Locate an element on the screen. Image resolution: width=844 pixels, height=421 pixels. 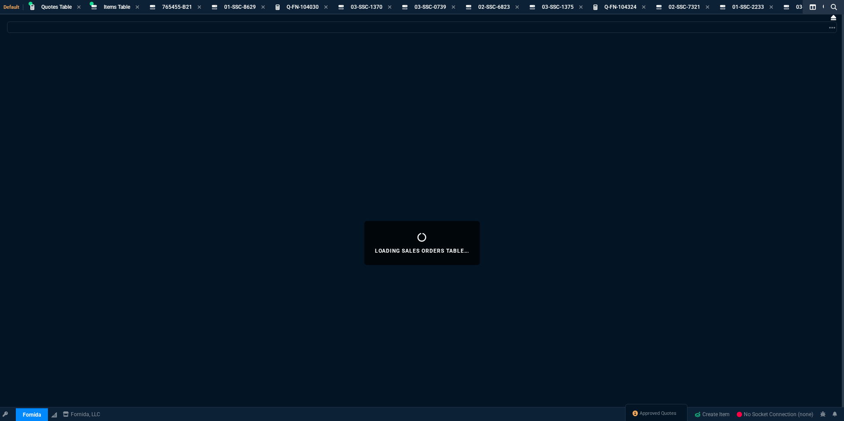
span: Quotes Table is located at coordinates (56, 7).